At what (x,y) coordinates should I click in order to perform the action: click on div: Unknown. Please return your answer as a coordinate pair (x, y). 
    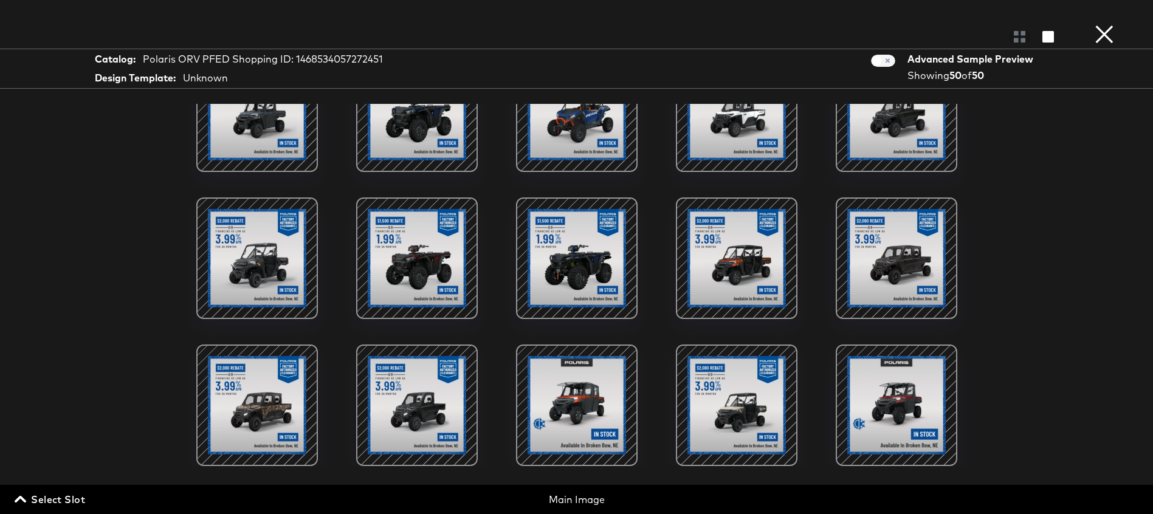
    Looking at the image, I should click on (205, 78).